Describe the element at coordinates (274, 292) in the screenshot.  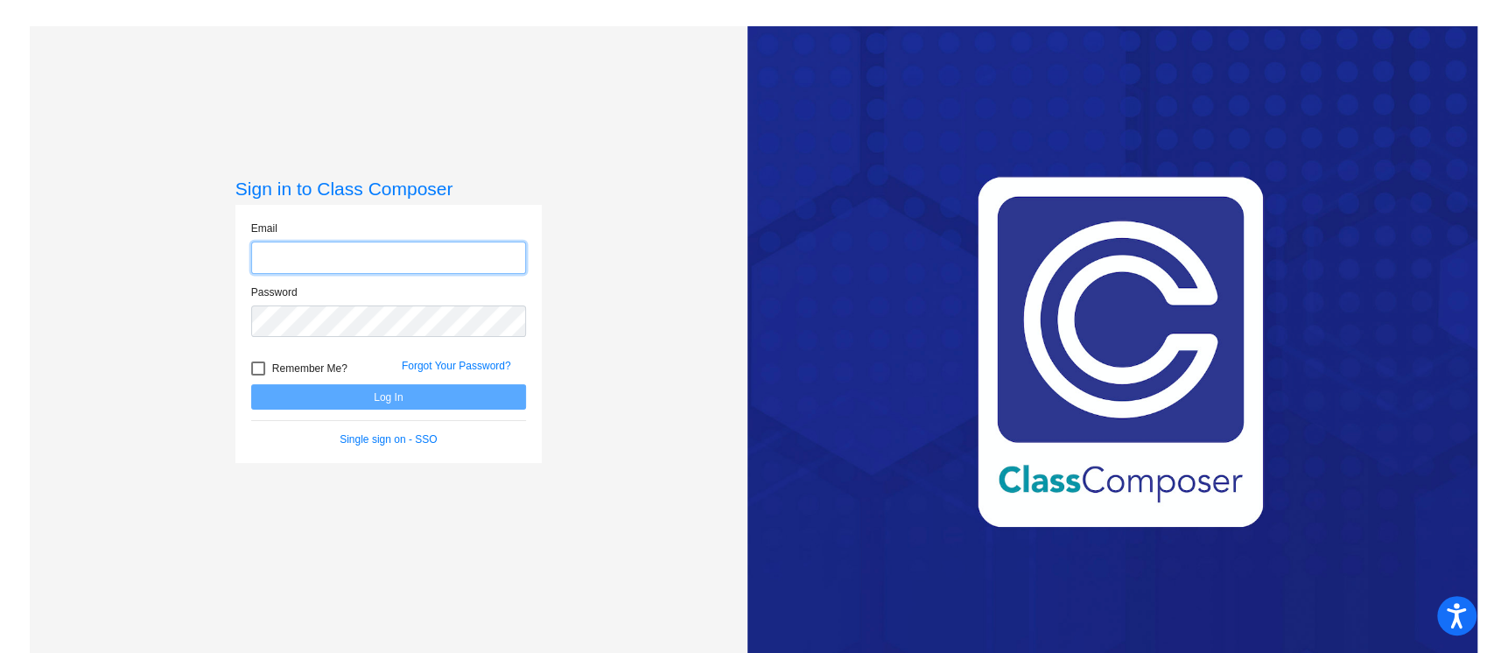
I see `label: Password` at that location.